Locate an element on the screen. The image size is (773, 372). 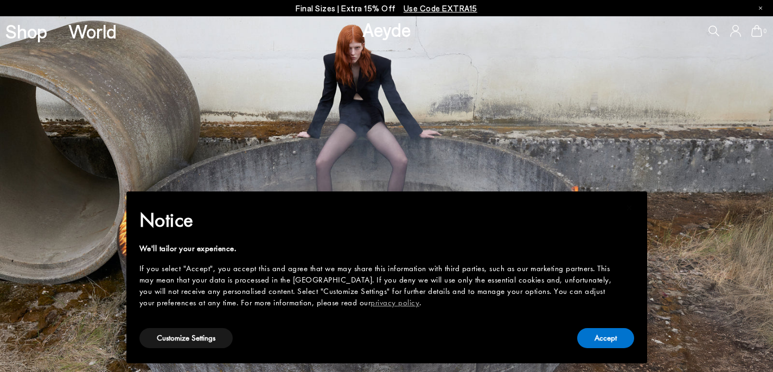
button: Close this notice is located at coordinates (629, 208).